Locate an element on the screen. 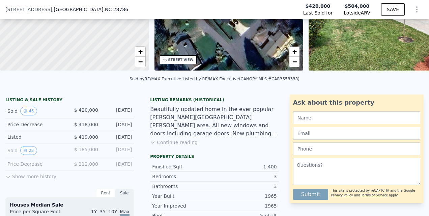  span: 1Y is located at coordinates (94, 211).